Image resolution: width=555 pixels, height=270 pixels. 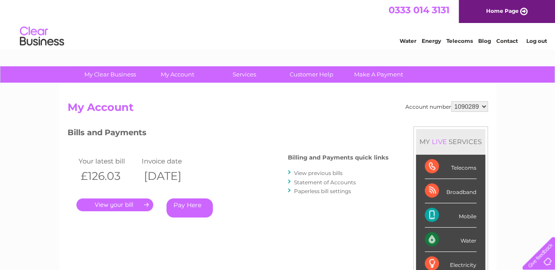 What do you see at coordinates (419, 10) in the screenshot?
I see `a: 0333 014 3131` at bounding box center [419, 10].